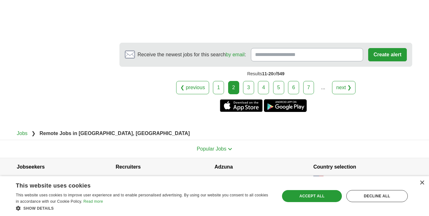 This screenshot has width=429, height=216. I want to click on a: ❮ previous, so click(192, 88).